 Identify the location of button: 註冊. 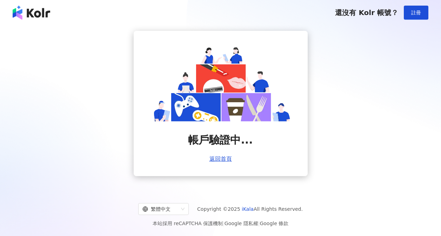
(416, 13).